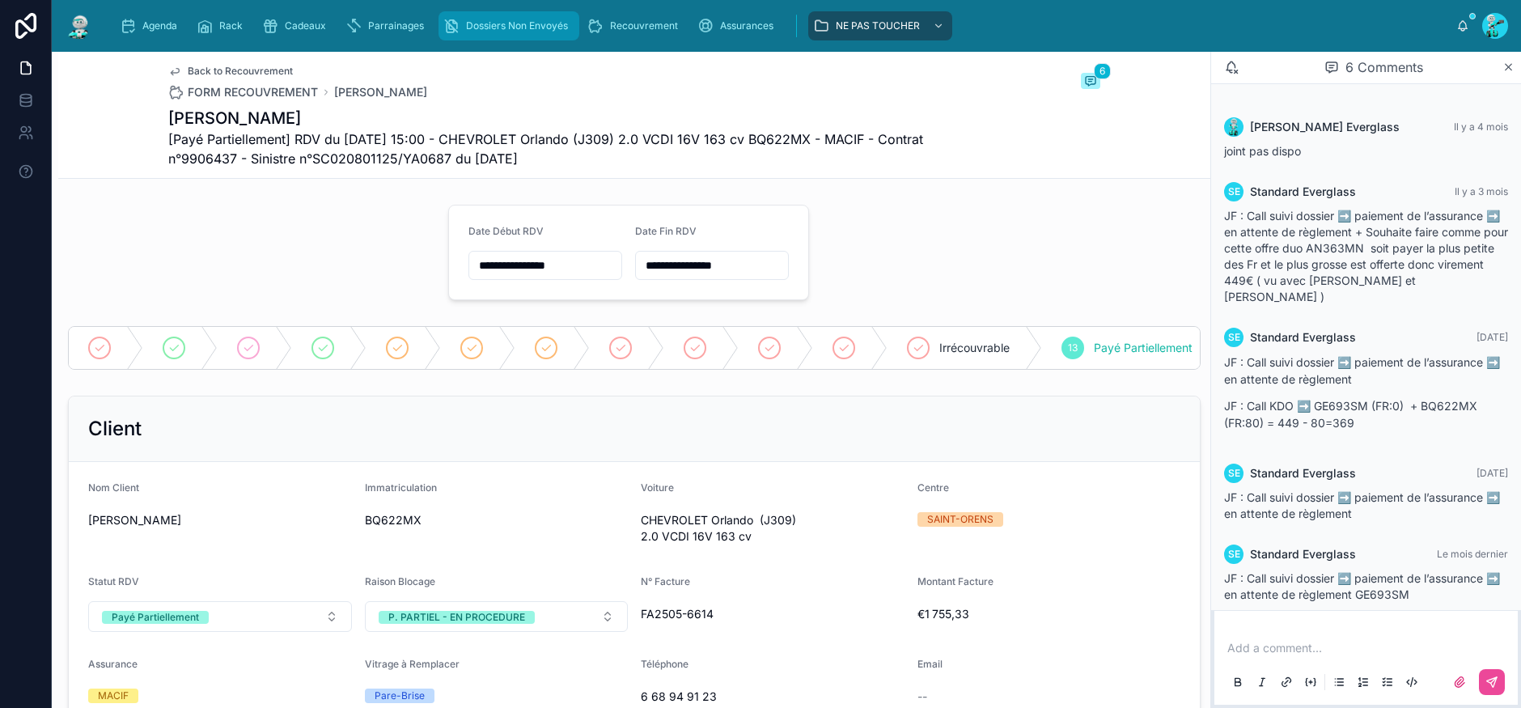  What do you see at coordinates (396, 26) in the screenshot?
I see `span: Parrainages` at bounding box center [396, 26].